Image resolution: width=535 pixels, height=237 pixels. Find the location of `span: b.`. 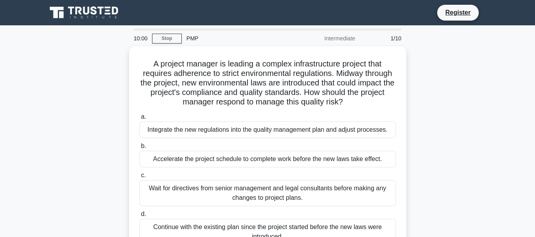

span: b. is located at coordinates (143, 146).